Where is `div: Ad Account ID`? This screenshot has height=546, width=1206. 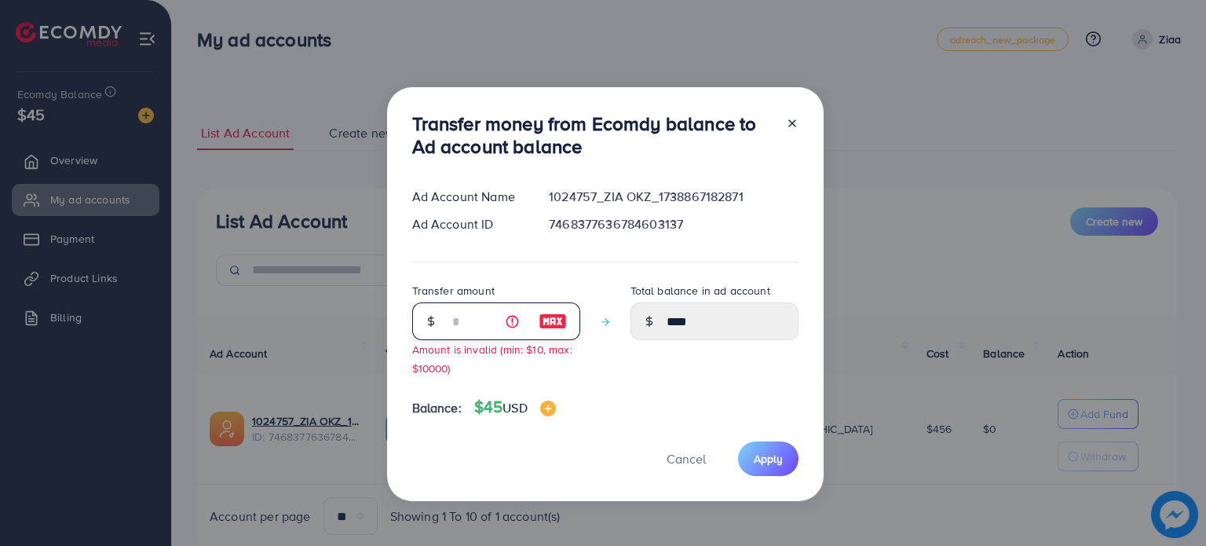
div: Ad Account ID is located at coordinates (468, 224).